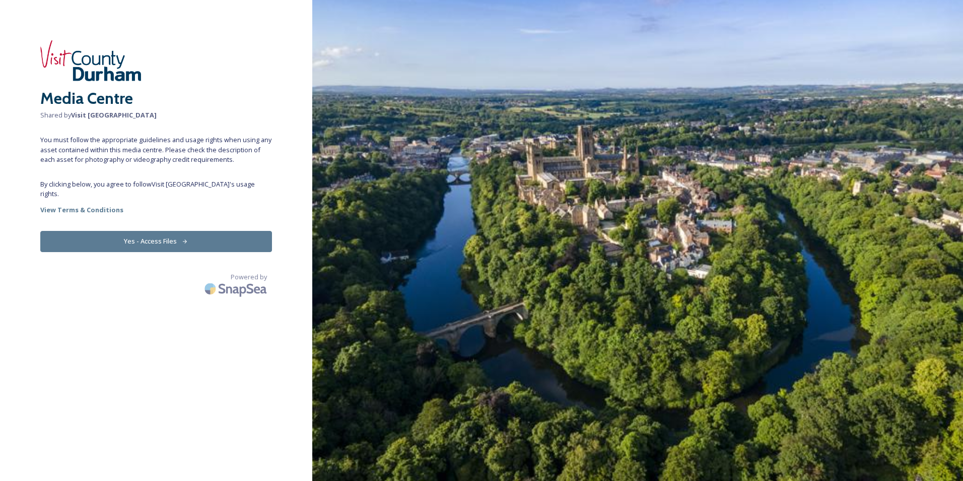  I want to click on h2: Media Centre, so click(156, 98).